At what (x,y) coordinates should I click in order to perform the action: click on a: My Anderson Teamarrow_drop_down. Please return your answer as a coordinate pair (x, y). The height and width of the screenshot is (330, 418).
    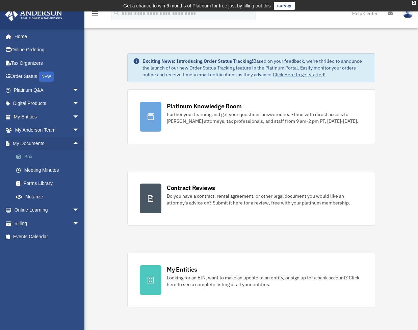
    Looking at the image, I should click on (47, 130).